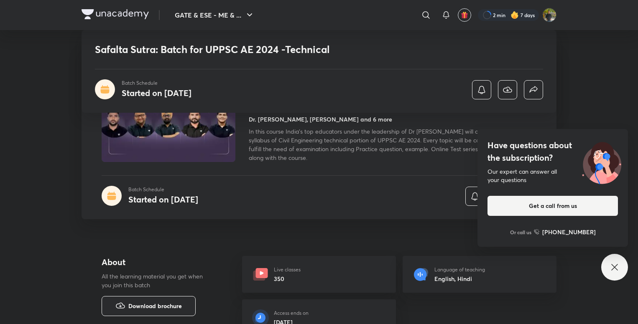 The height and width of the screenshot is (324, 638). I want to click on h6: English, Hindi, so click(460, 279).